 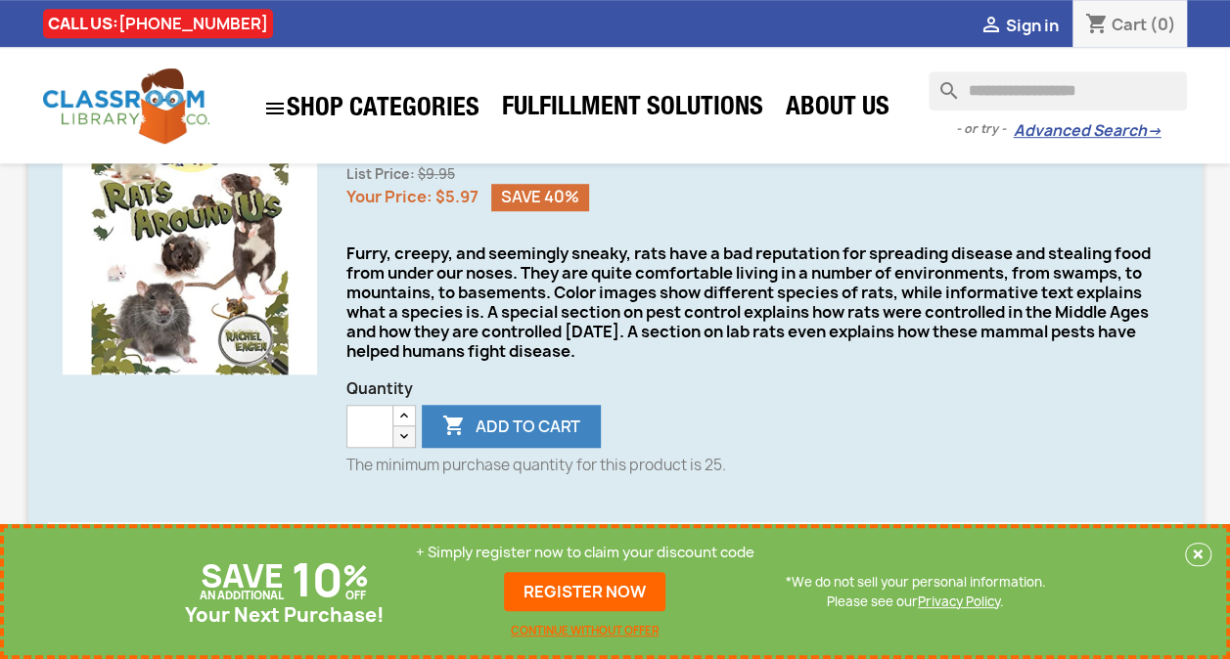 What do you see at coordinates (157, 23) in the screenshot?
I see `div: CALL US:` at bounding box center [157, 23].